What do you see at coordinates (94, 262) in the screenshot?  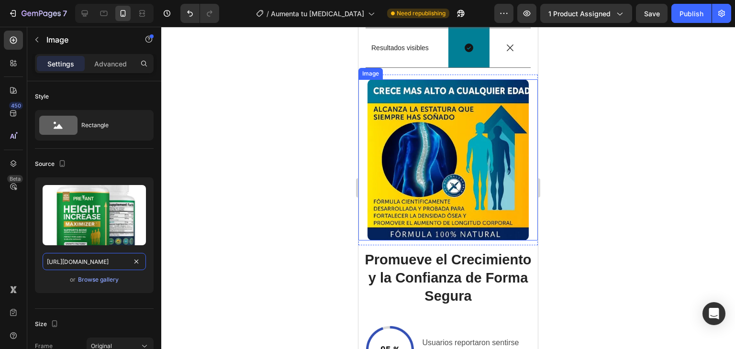 I see `input: https://example.com/image.jpg` at bounding box center [94, 262].